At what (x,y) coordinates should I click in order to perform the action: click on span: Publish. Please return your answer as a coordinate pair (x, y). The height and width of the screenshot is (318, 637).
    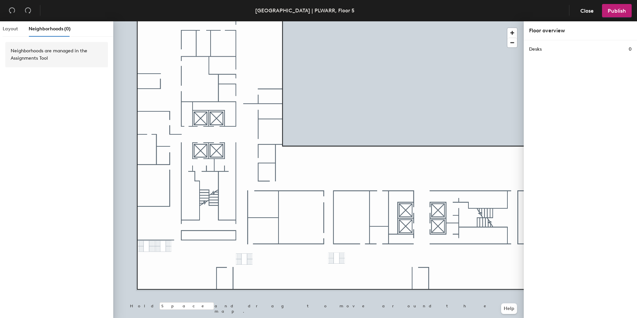
    Looking at the image, I should click on (616, 11).